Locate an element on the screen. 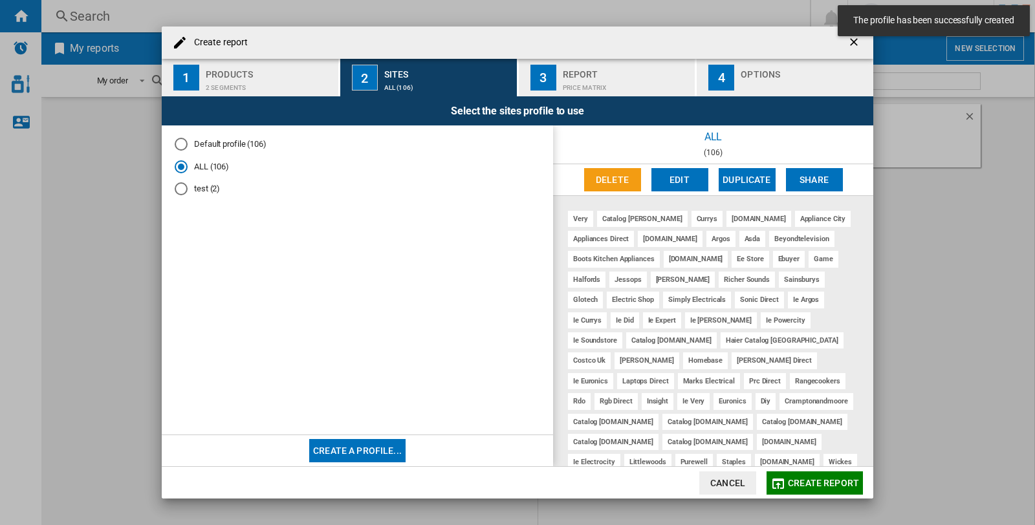 The width and height of the screenshot is (1035, 525). div: appliances direct is located at coordinates (601, 239).